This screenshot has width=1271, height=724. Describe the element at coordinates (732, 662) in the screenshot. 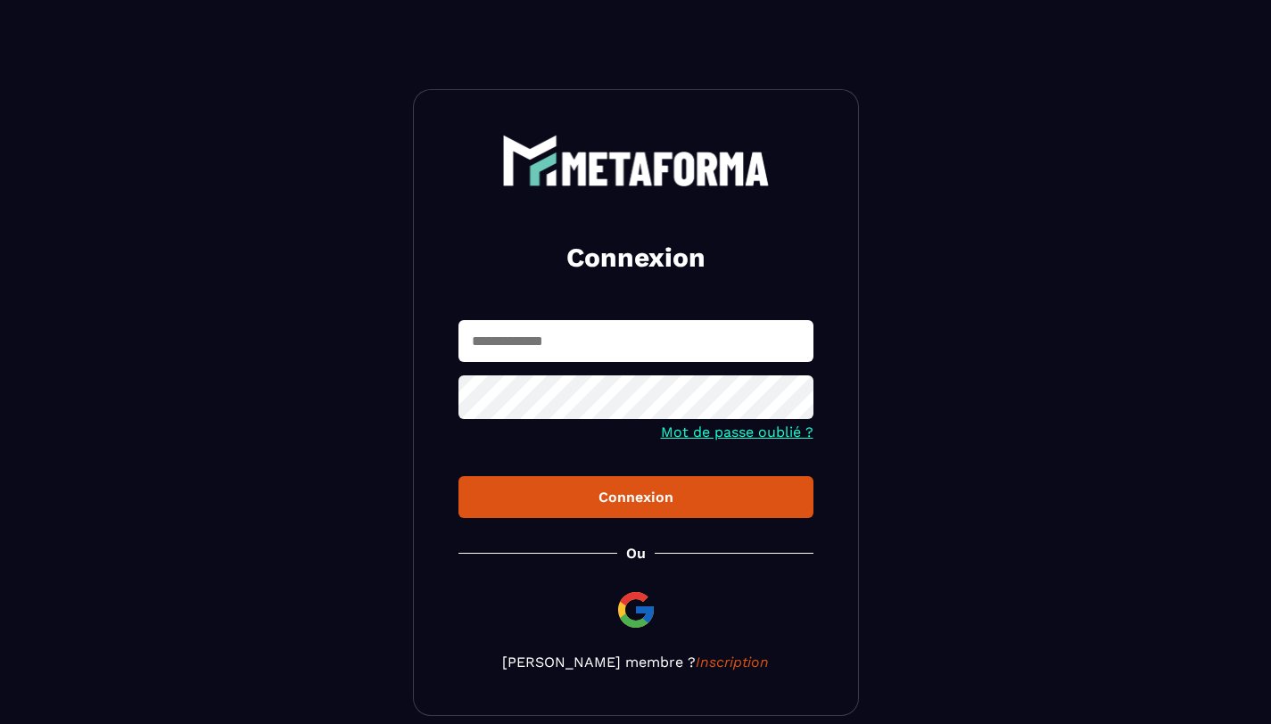

I see `a: Inscription` at that location.